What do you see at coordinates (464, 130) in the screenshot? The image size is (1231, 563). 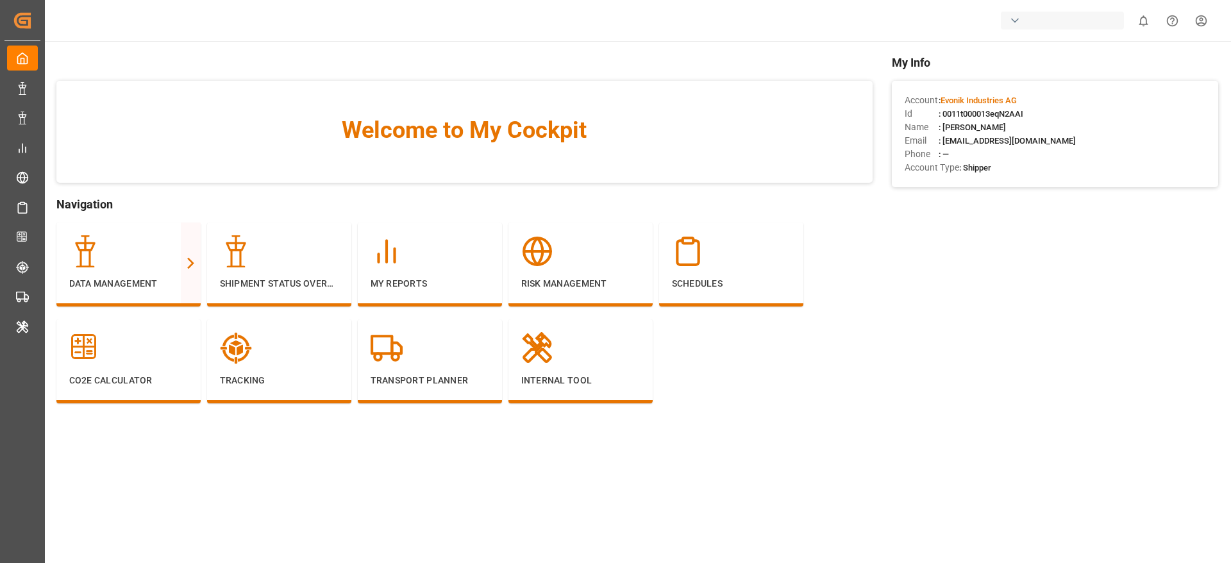 I see `span: Welcome to My Cockpit` at bounding box center [464, 130].